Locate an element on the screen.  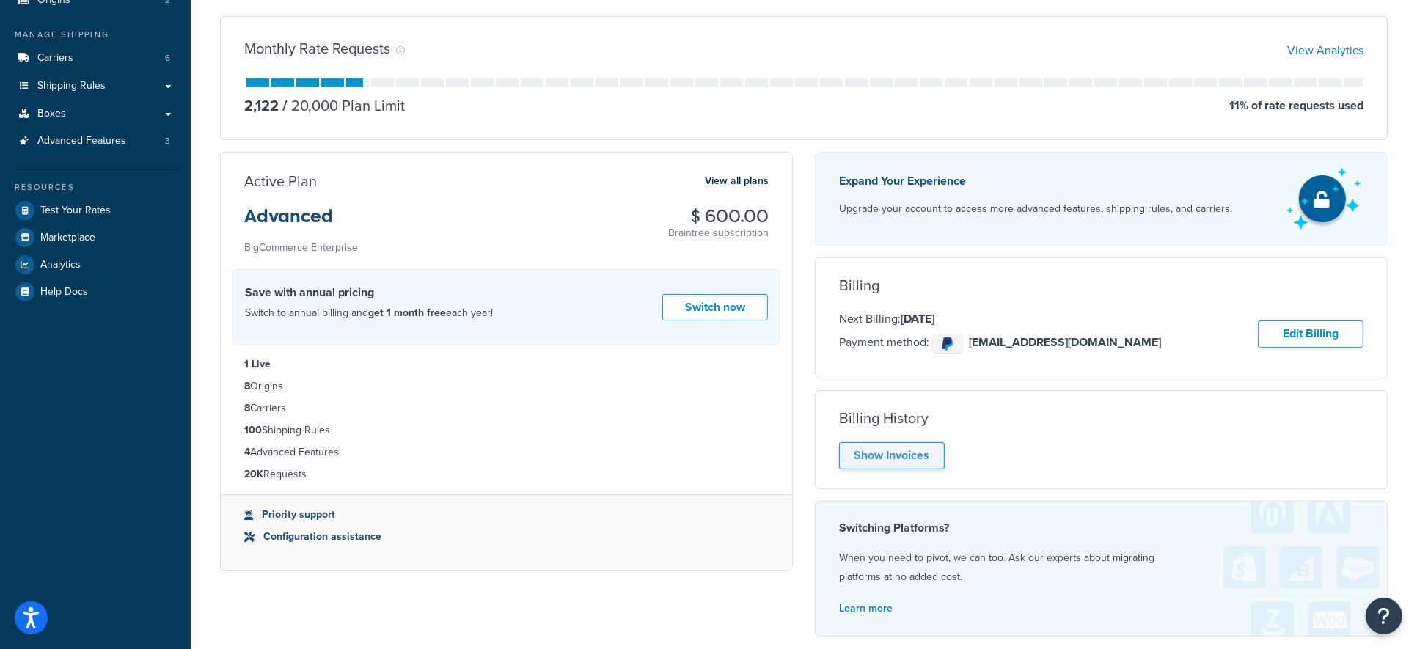
a: Boxes is located at coordinates (95, 114).